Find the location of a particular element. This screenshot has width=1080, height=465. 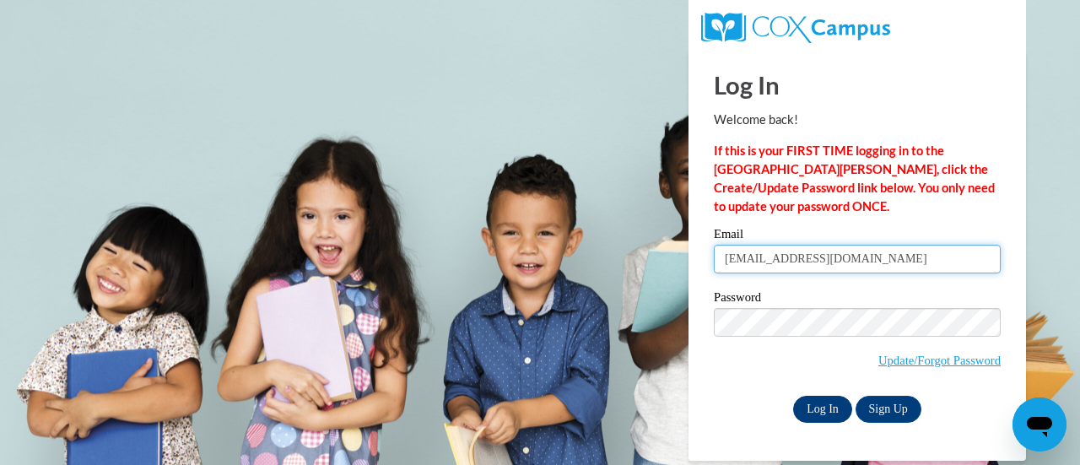

input: Log In is located at coordinates (823, 409).